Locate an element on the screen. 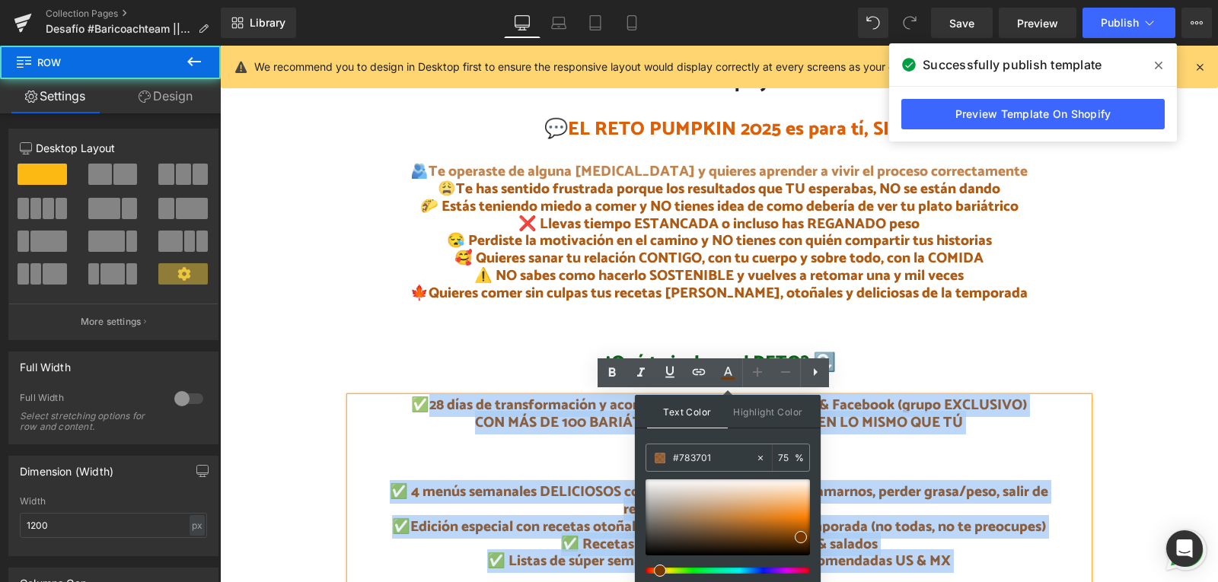 This screenshot has width=1218, height=582. p: We recommend you to design in Desktop first to ensure the responsive layout would display correct... is located at coordinates (602, 67).